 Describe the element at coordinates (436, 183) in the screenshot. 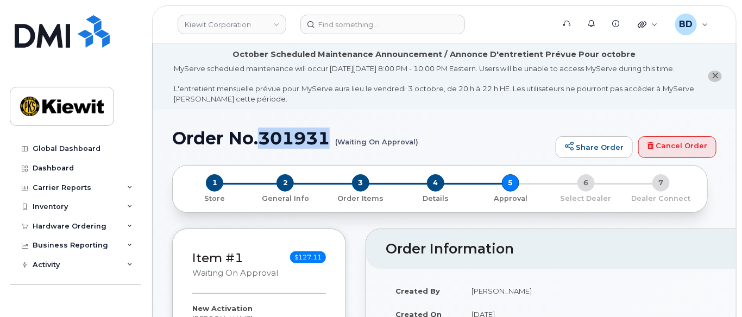

I see `span: 4` at that location.